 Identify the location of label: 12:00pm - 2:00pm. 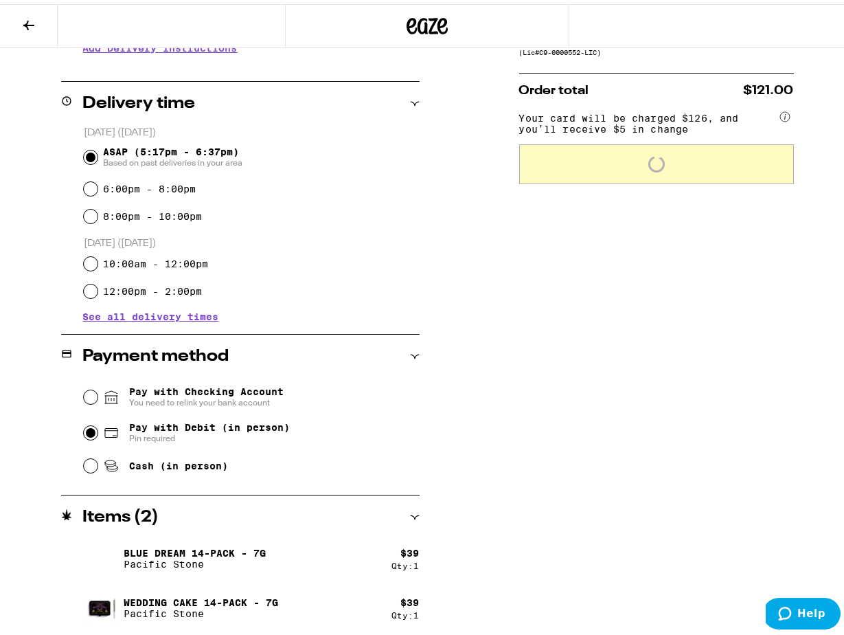
(153, 287).